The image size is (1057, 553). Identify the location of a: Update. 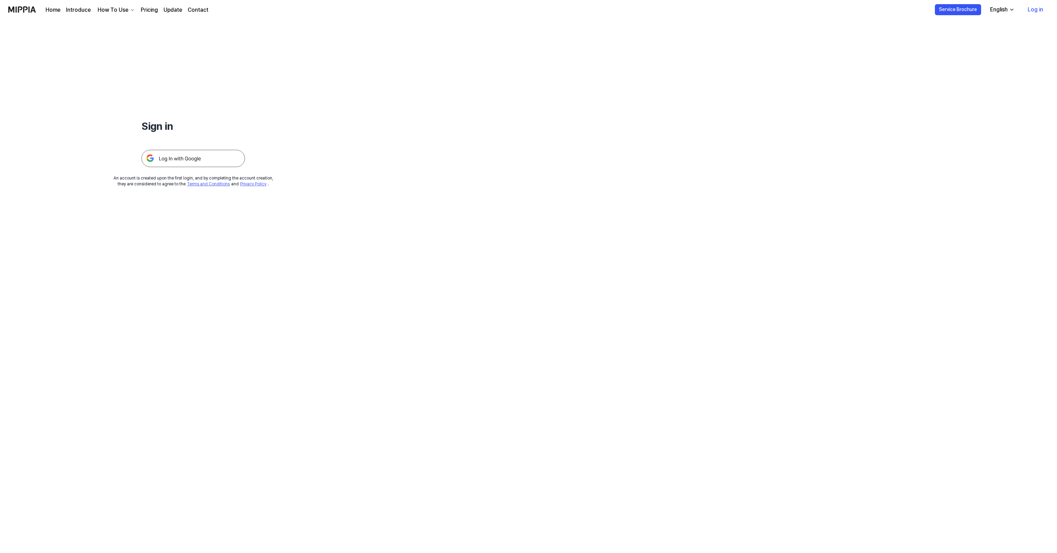
(173, 10).